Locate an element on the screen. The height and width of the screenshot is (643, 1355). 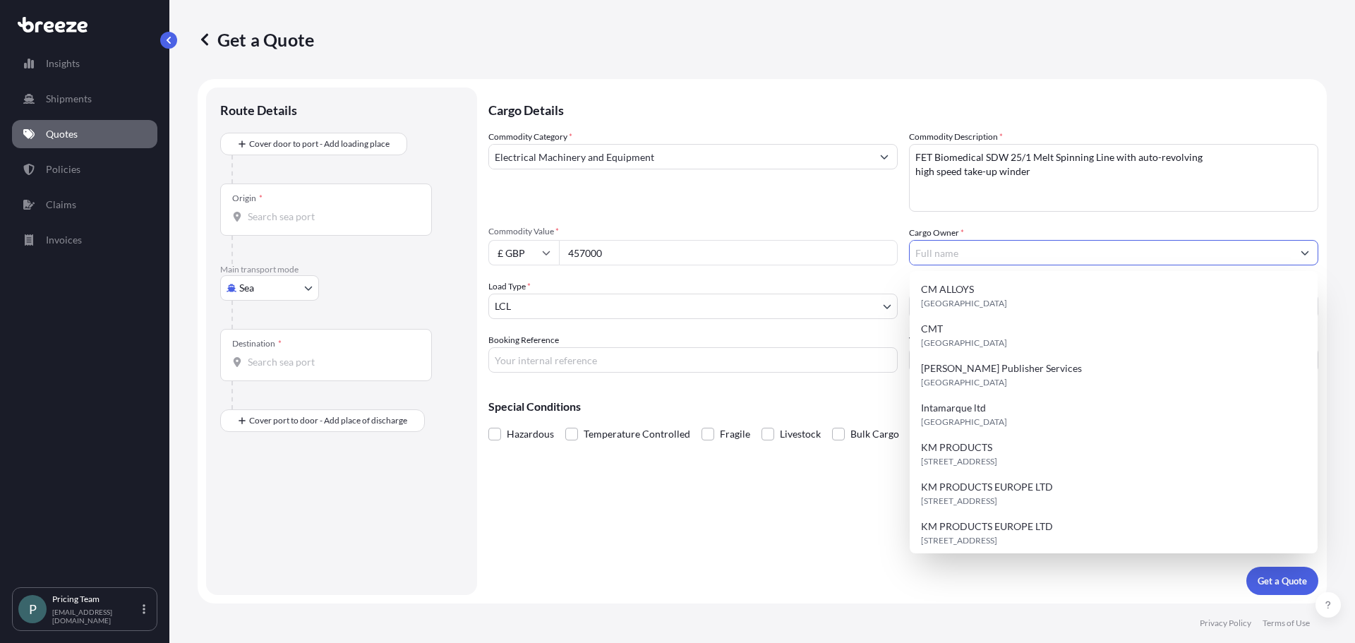
p: Quotes is located at coordinates (61, 134).